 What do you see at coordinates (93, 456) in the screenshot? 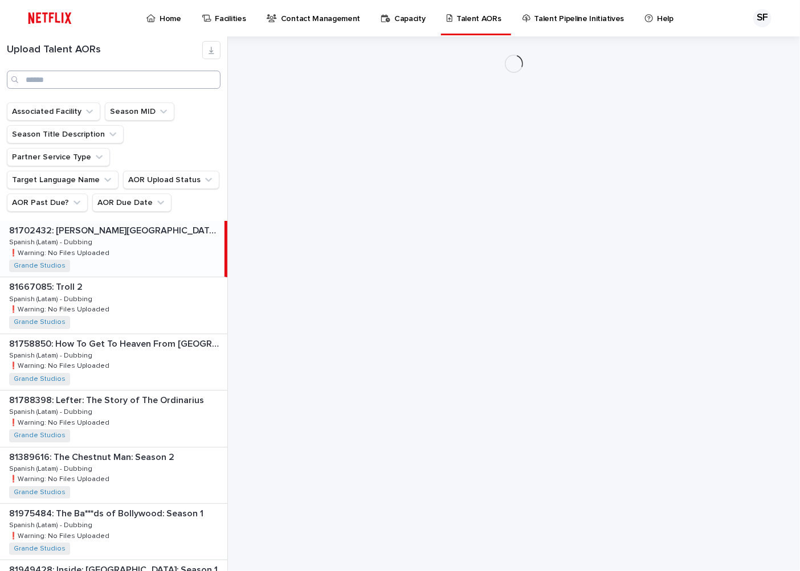
I see `p: 81389616: The Chestnut Man: Season 2` at bounding box center [93, 456].